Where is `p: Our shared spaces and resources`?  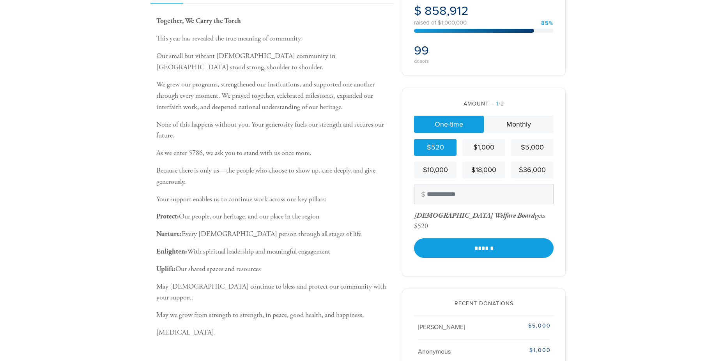
p: Our shared spaces and resources is located at coordinates (273, 269).